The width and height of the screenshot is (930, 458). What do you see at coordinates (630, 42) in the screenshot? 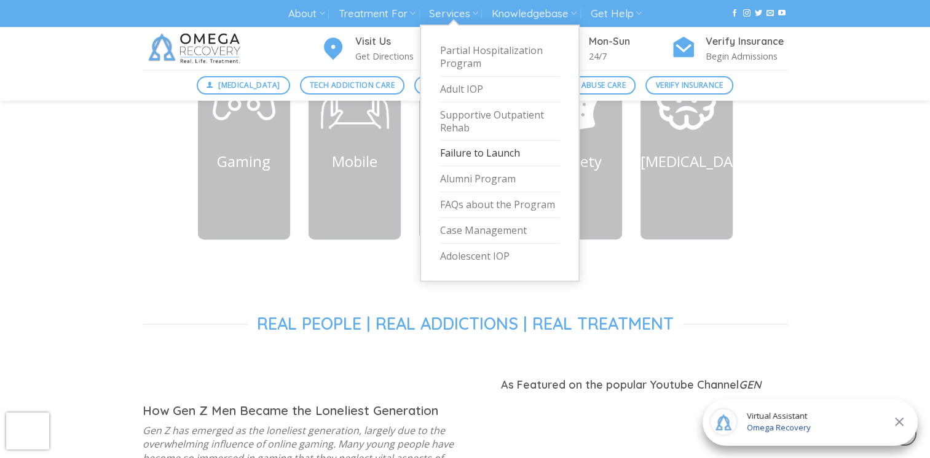
I see `h4: Mon-Sun` at bounding box center [630, 42].